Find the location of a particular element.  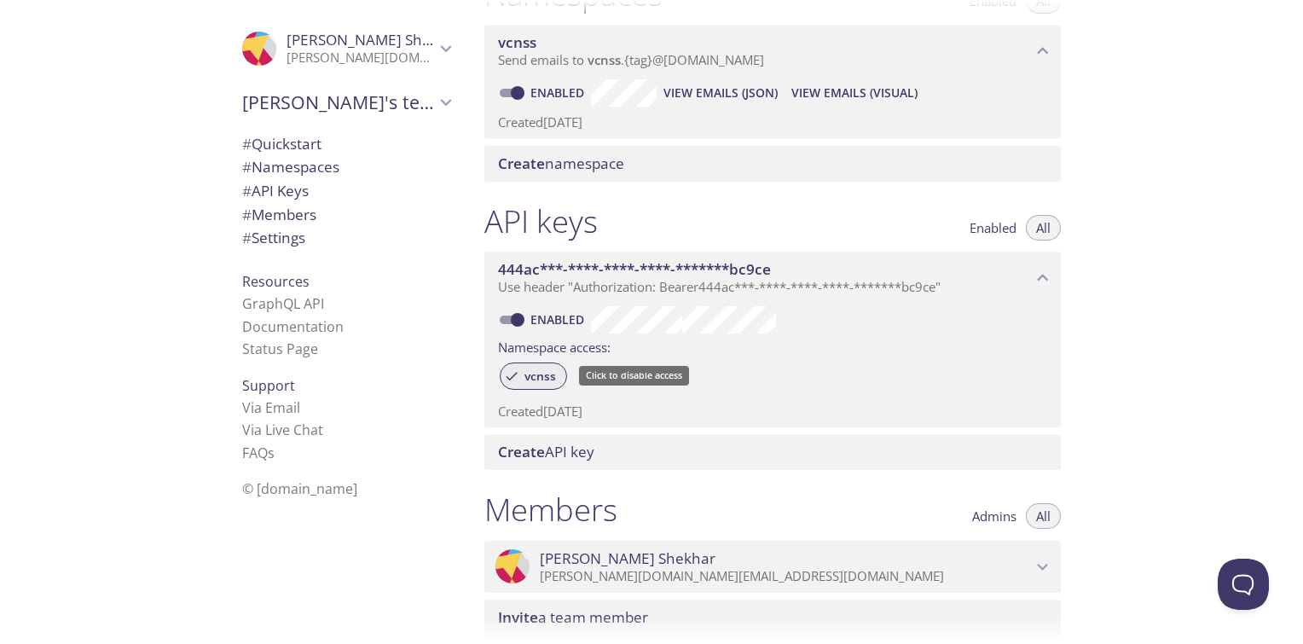

a: Status Page is located at coordinates (280, 349).